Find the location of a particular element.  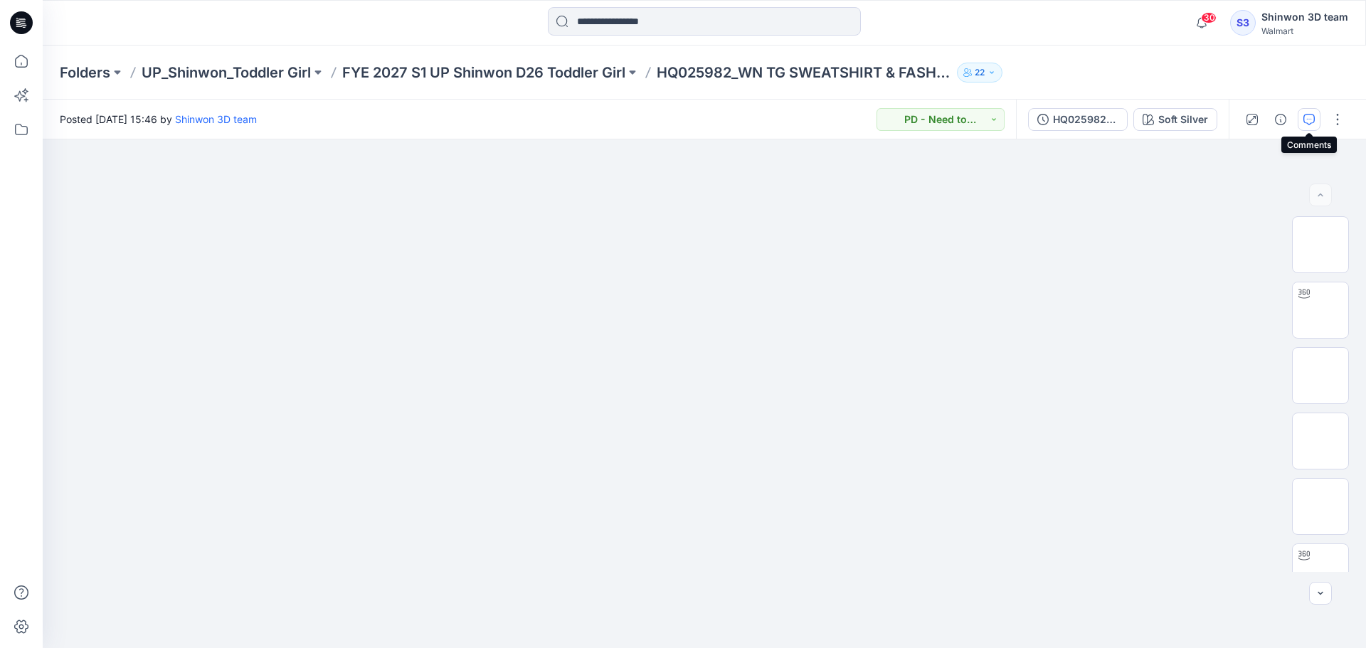

button: HQ025982_WN TG SWEATSHIRT & FASHION FLEECE FLARE SET is located at coordinates (1078, 120).